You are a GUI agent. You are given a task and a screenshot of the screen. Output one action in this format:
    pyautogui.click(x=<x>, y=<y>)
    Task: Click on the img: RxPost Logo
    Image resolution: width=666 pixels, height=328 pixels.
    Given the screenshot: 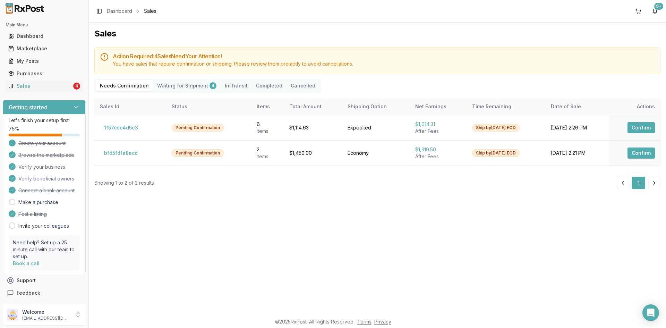 What is the action you would take?
    pyautogui.click(x=25, y=8)
    